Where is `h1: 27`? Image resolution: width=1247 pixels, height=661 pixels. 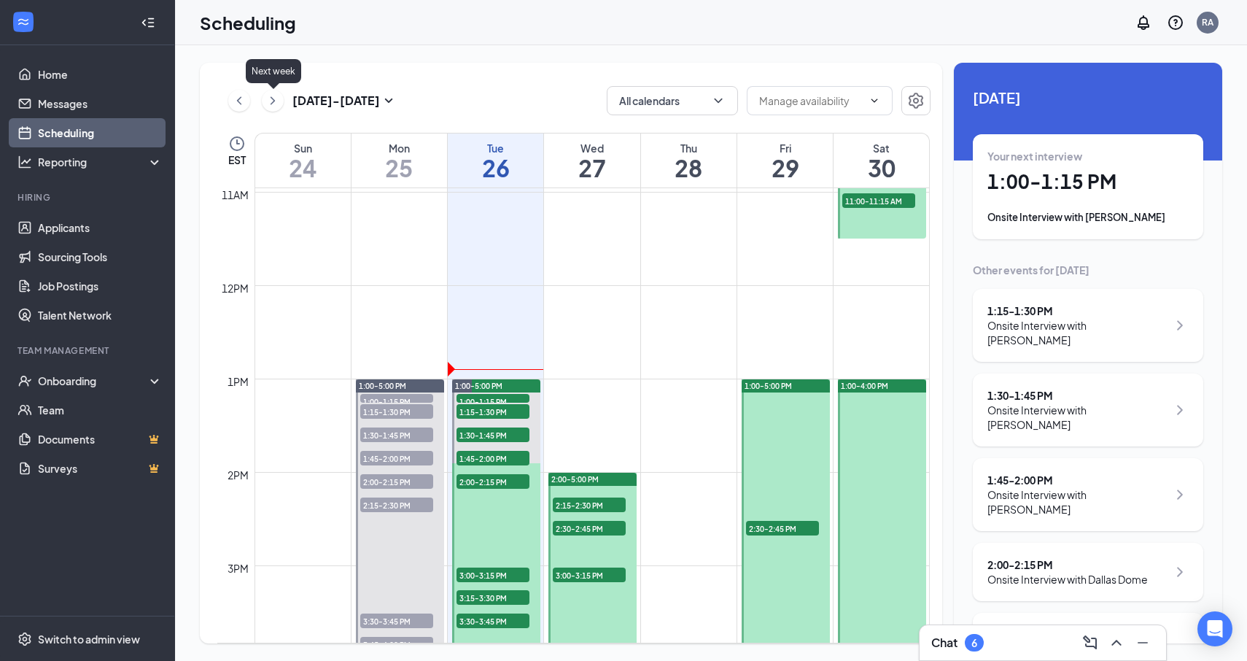 h1: 27 is located at coordinates (591, 168).